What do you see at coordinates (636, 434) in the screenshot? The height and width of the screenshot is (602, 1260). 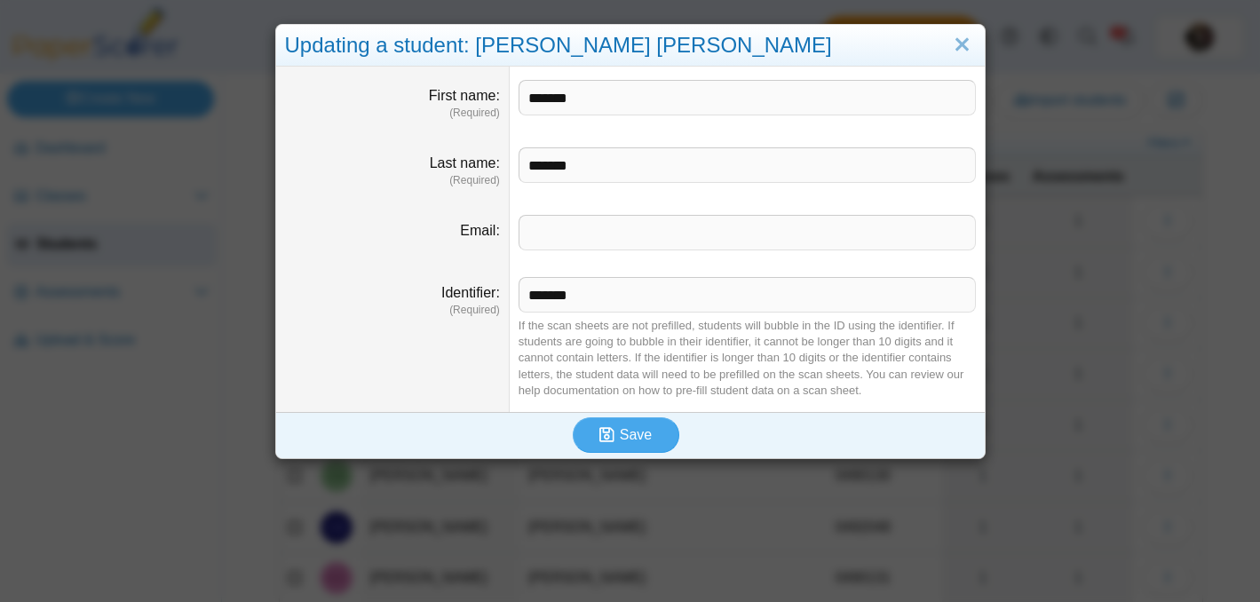 I see `span: Save` at bounding box center [636, 434].